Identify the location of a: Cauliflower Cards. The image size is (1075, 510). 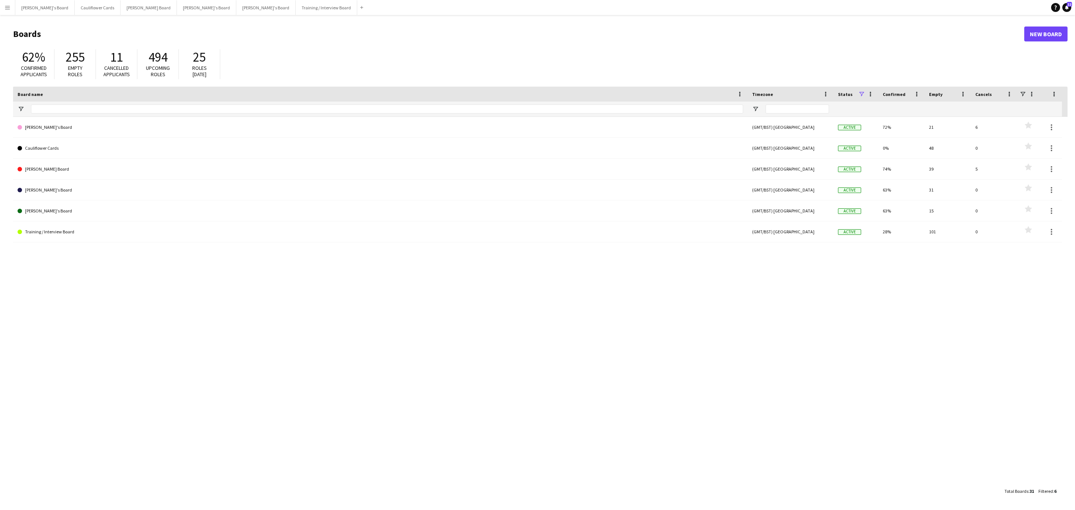
(380, 148).